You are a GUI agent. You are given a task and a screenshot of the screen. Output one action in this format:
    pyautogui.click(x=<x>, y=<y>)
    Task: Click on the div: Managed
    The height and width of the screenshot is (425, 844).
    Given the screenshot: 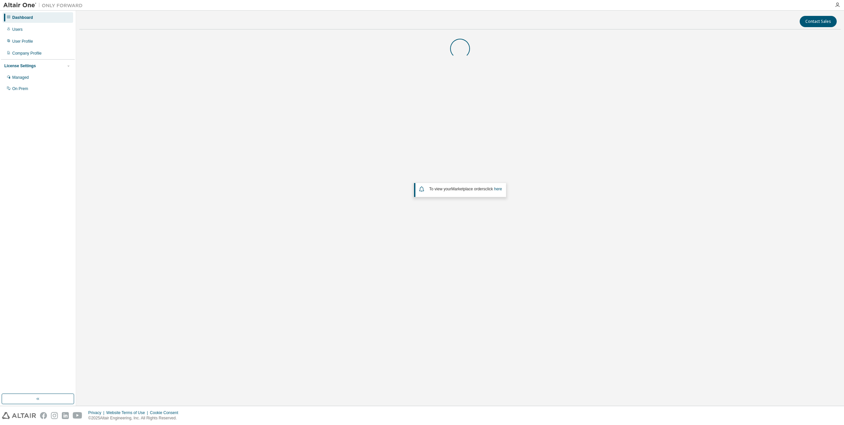 What is the action you would take?
    pyautogui.click(x=21, y=77)
    